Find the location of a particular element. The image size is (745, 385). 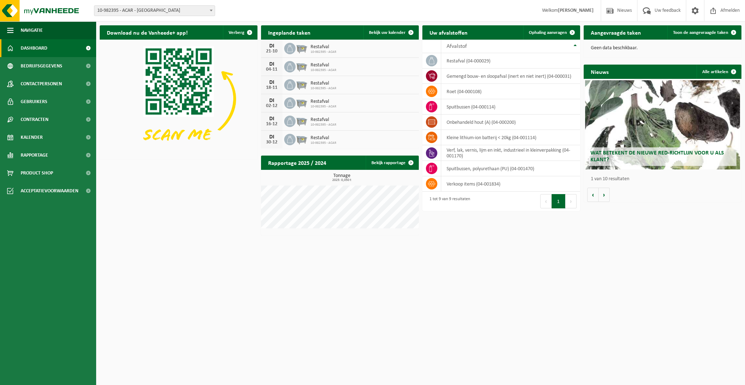

span: 10-982395 - ACAR - SINT-NIKLAAS is located at coordinates (155, 11).